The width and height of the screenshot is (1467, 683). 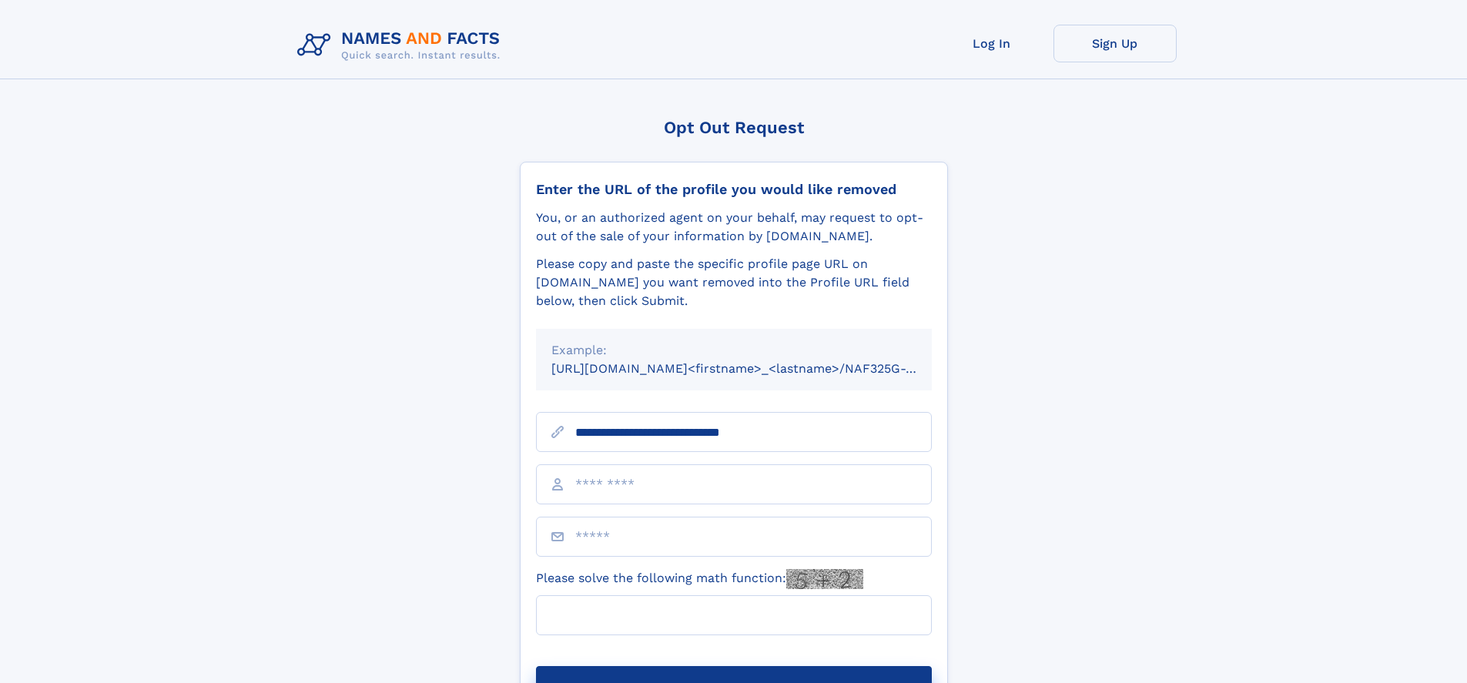 I want to click on a: Log In, so click(x=992, y=43).